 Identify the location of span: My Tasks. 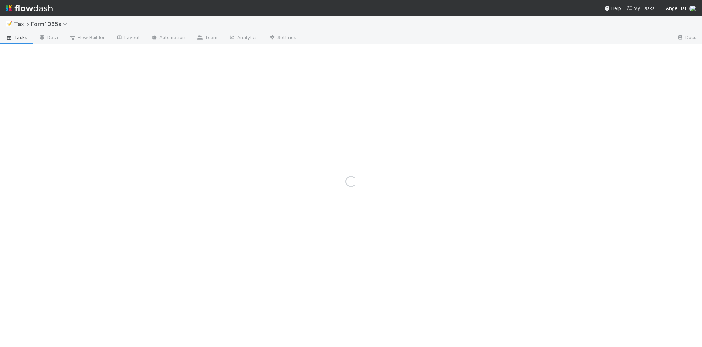
(640, 8).